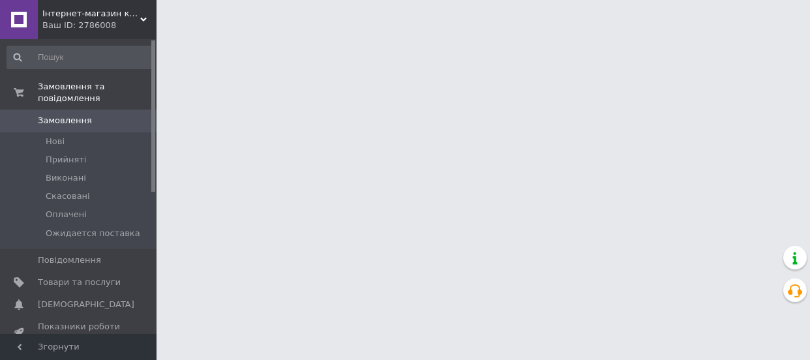  What do you see at coordinates (69, 260) in the screenshot?
I see `span: Повідомлення` at bounding box center [69, 260].